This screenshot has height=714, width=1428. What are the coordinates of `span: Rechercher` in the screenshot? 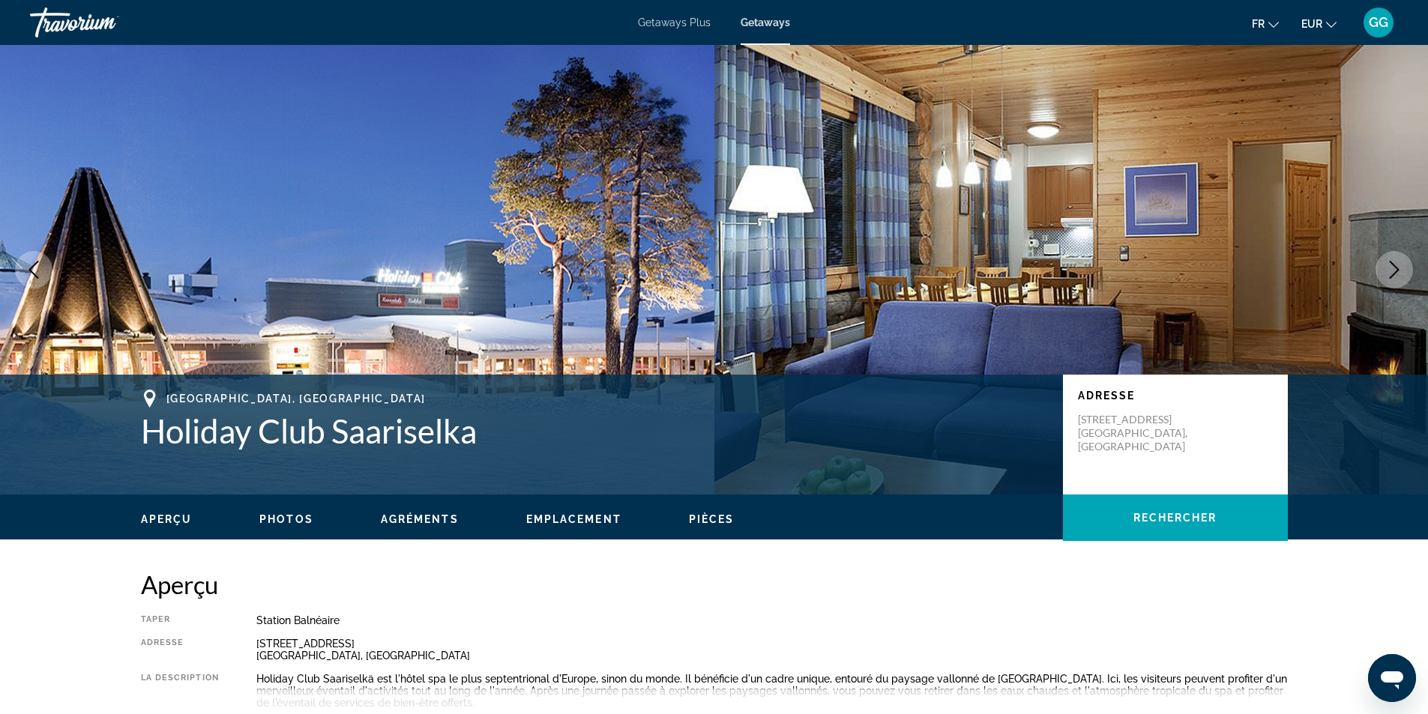 It's located at (1175, 518).